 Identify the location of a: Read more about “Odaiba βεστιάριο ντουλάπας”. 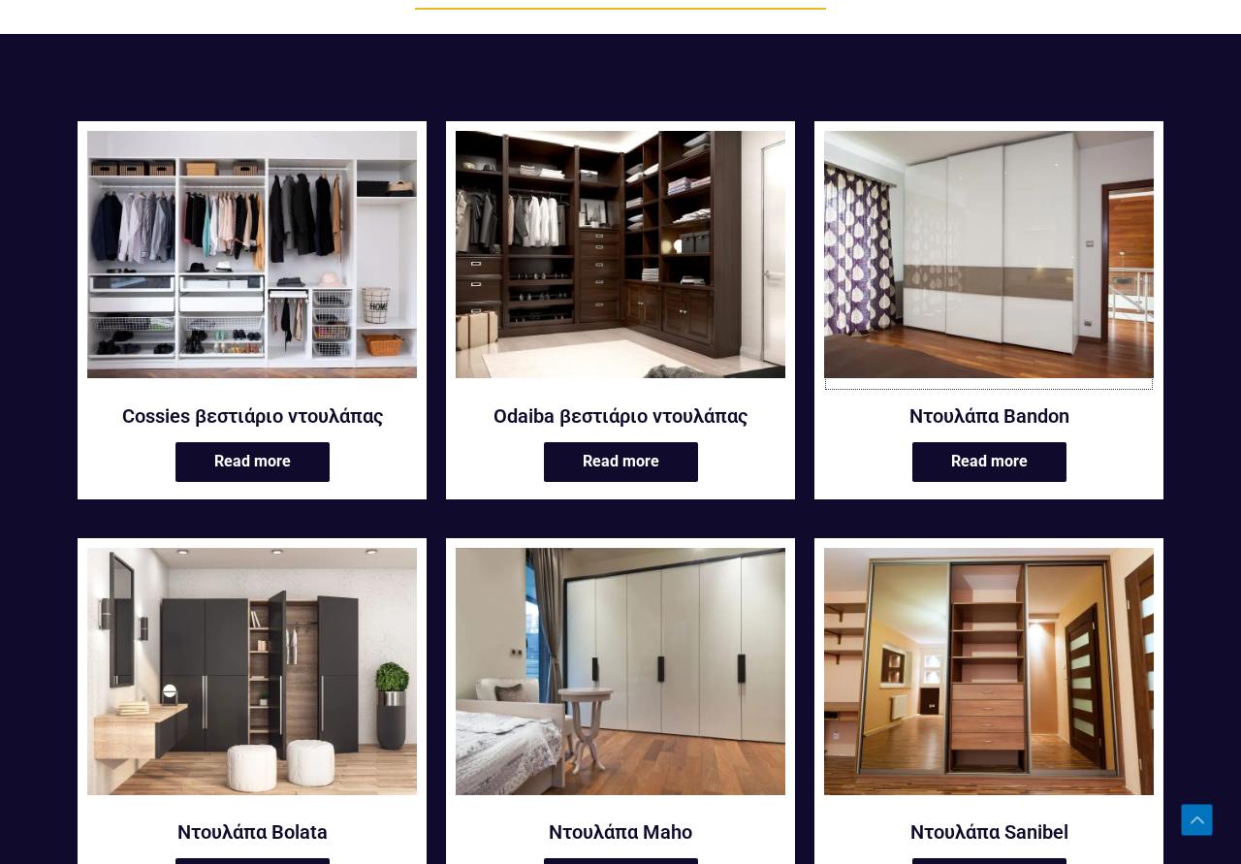
(621, 462).